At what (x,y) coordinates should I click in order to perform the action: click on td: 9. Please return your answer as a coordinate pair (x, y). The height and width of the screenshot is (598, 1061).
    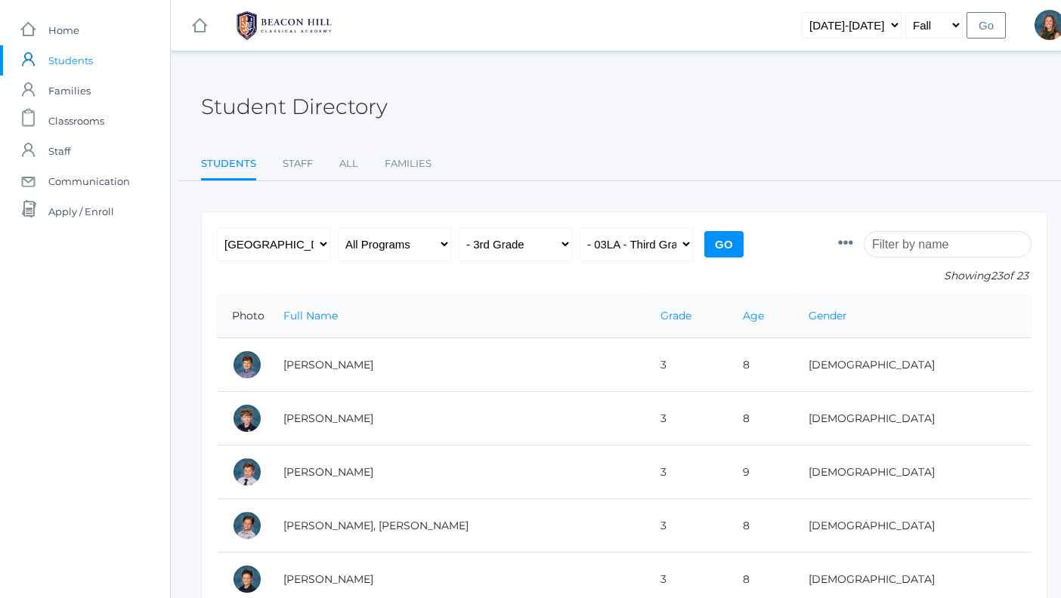
    Looking at the image, I should click on (760, 472).